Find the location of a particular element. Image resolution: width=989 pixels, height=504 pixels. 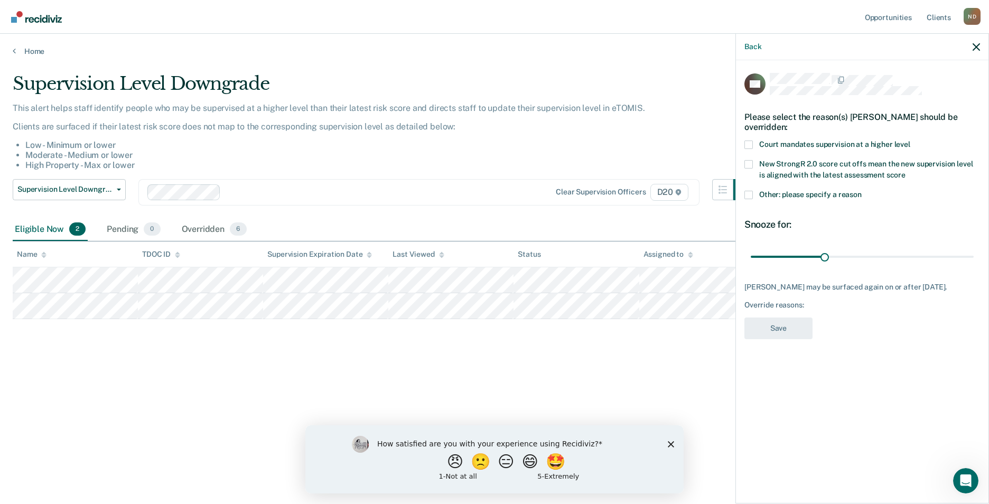

img: Profile image for Kim is located at coordinates (55, 19).